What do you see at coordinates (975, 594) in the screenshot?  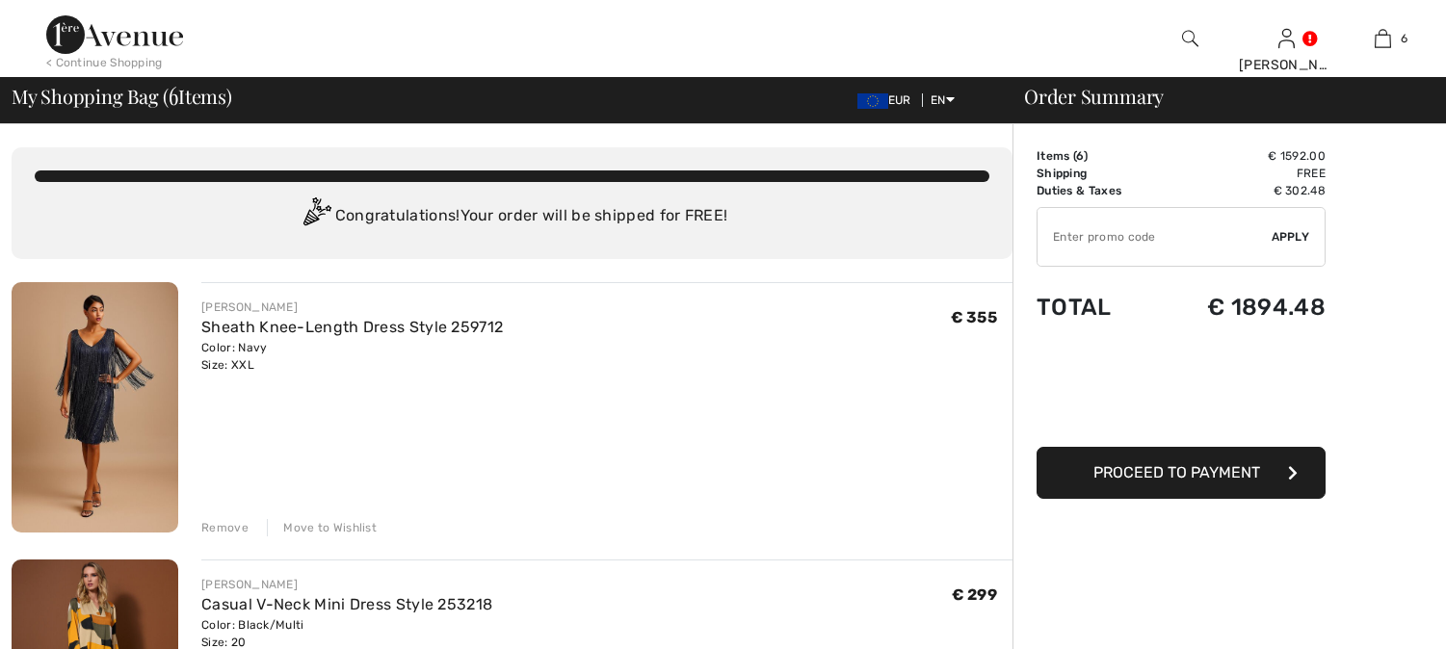 I see `span: € 299` at bounding box center [975, 594].